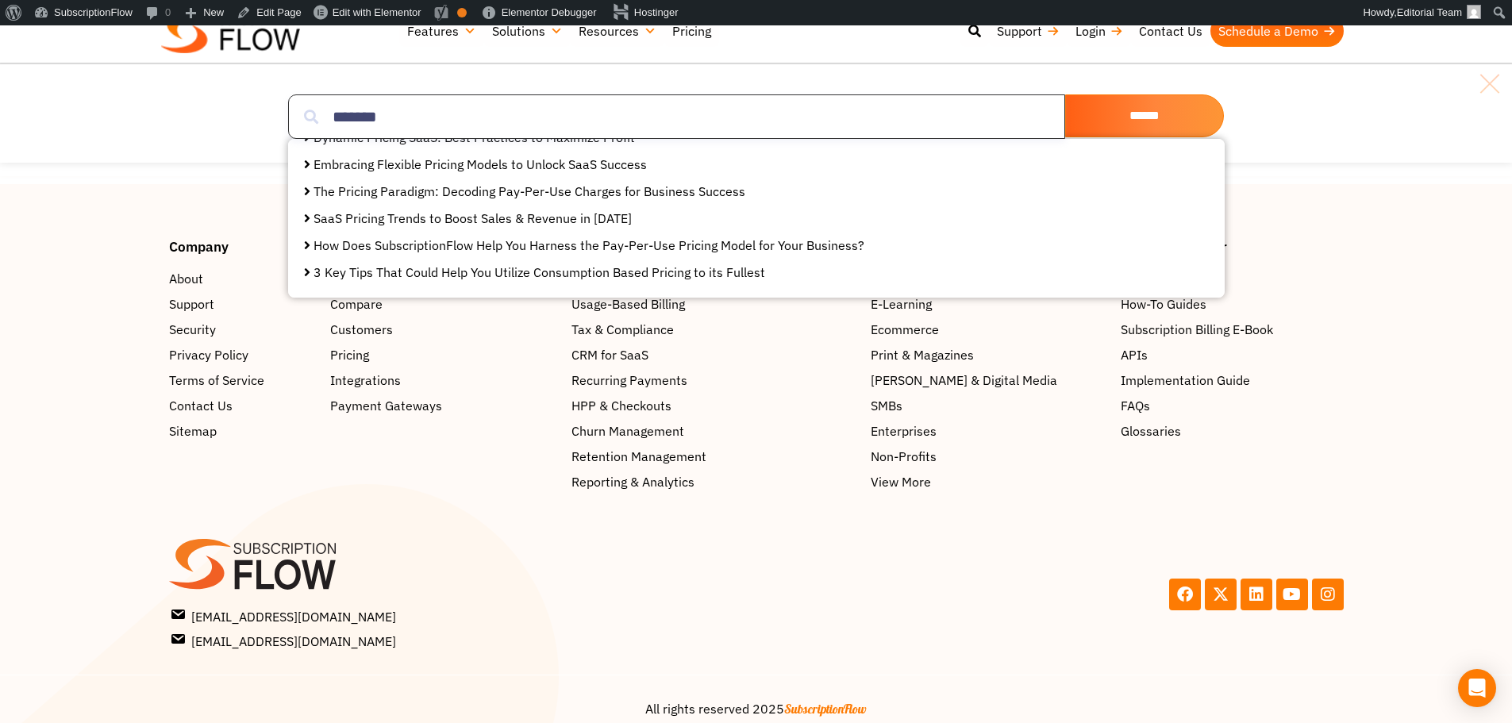 The height and width of the screenshot is (723, 1512). What do you see at coordinates (1197, 329) in the screenshot?
I see `span: Subscription Billing E-Book` at bounding box center [1197, 329].